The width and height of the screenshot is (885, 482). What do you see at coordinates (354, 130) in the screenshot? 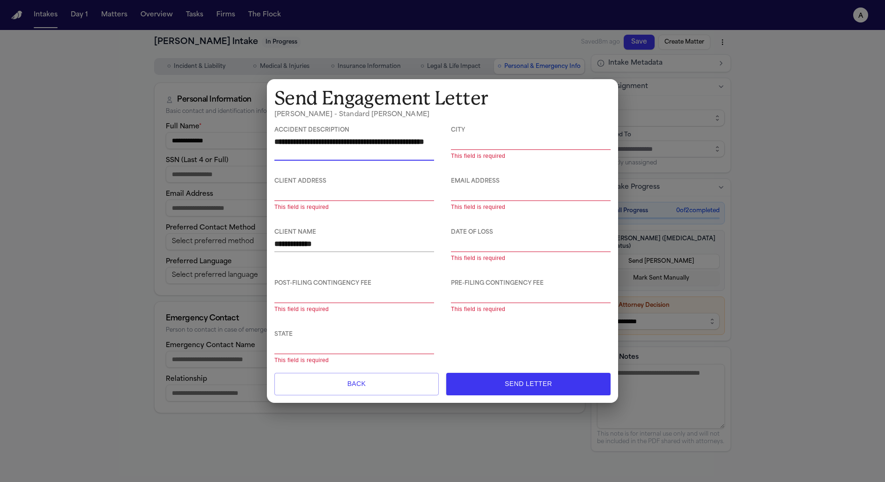
I see `span: Accident Description` at bounding box center [354, 130].